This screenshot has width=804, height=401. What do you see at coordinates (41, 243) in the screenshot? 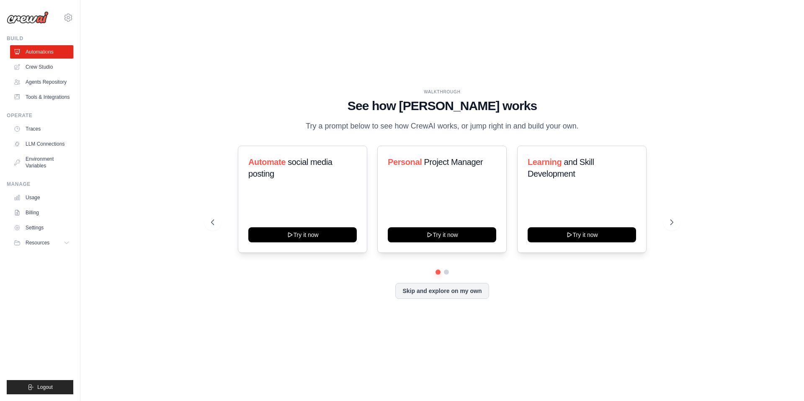
I see `button: Resources` at bounding box center [41, 243].